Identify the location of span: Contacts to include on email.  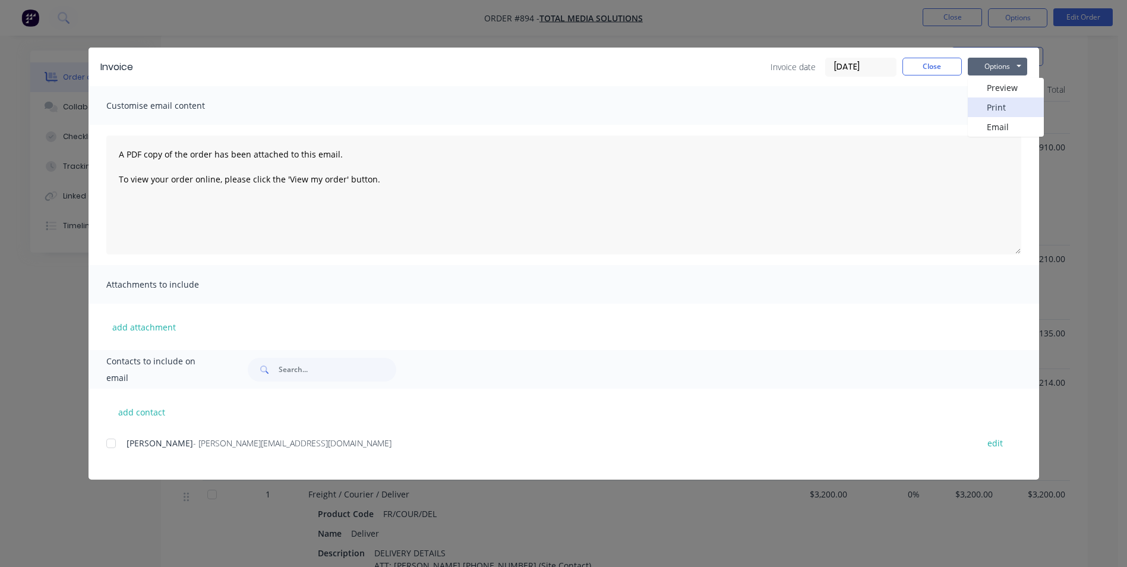
(162, 369).